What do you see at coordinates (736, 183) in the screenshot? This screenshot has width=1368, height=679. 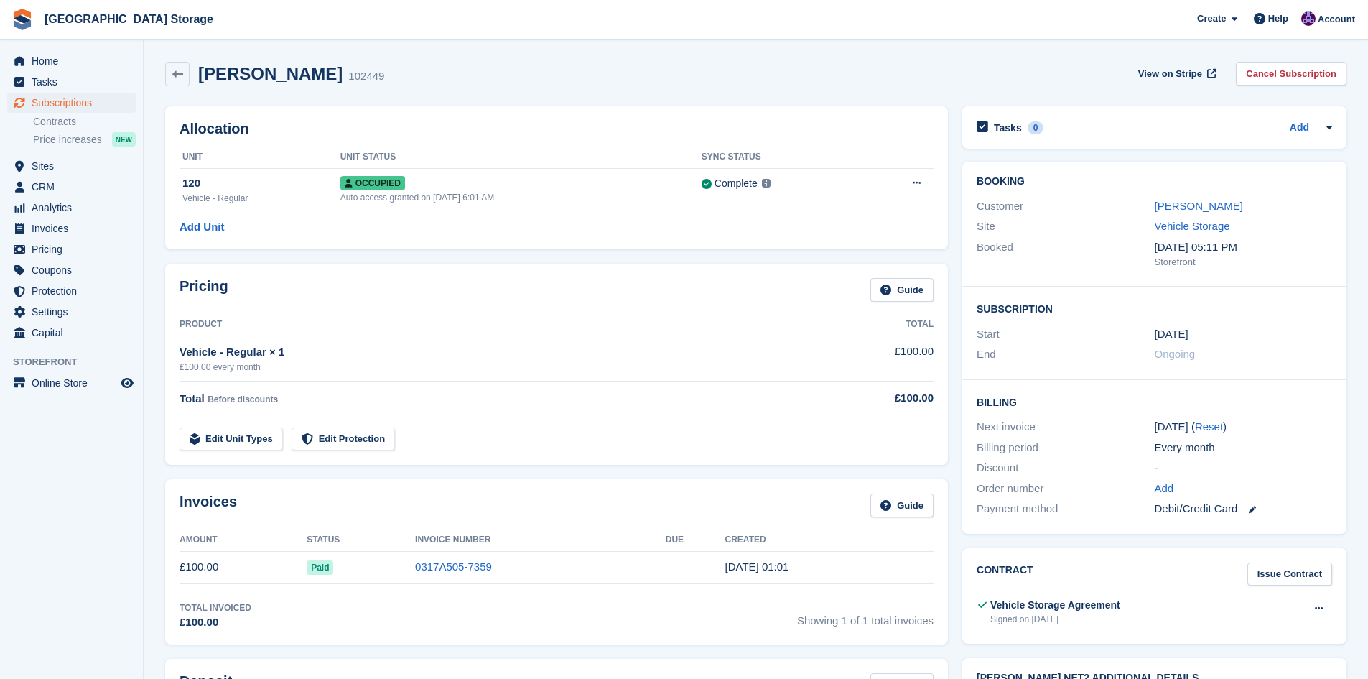 I see `div: Complete` at bounding box center [736, 183].